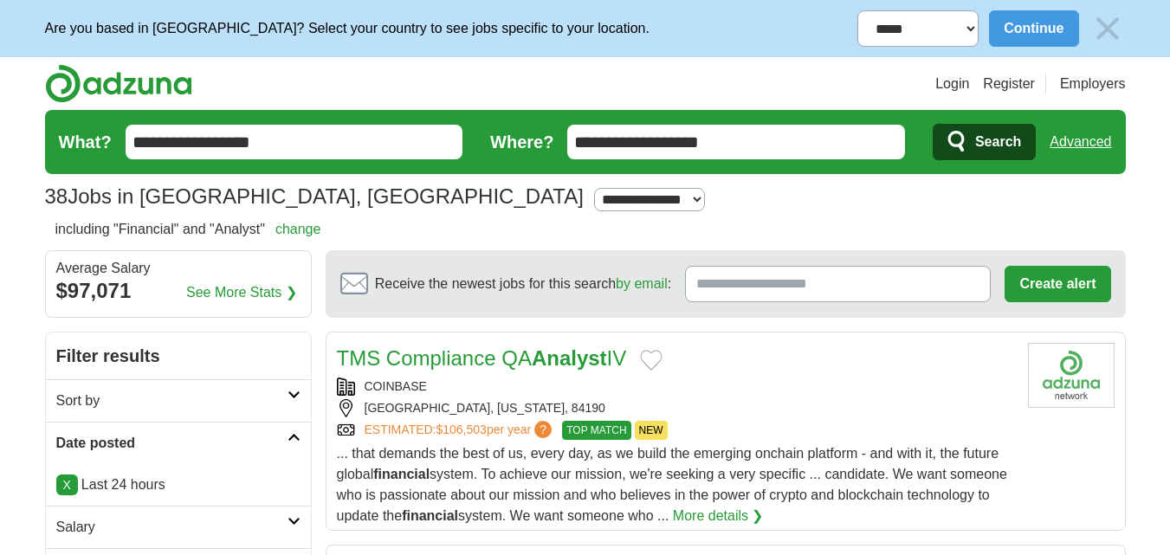 This screenshot has height=555, width=1170. I want to click on span: $106,503, so click(461, 429).